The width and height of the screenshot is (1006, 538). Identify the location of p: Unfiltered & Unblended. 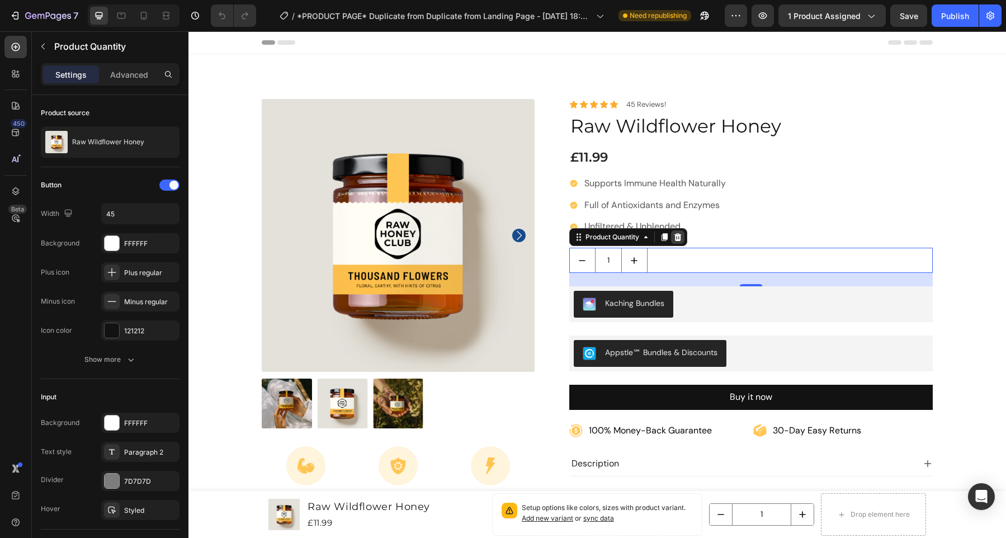
(466, 195).